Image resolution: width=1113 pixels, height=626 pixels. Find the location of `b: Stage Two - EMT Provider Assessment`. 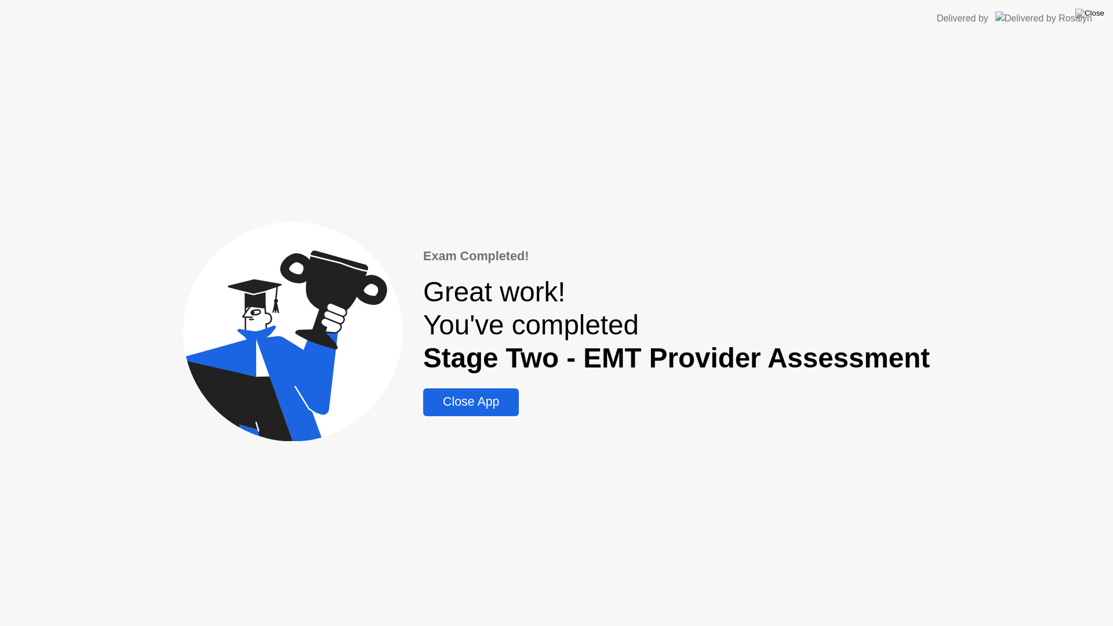

b: Stage Two - EMT Provider Assessment is located at coordinates (677, 358).